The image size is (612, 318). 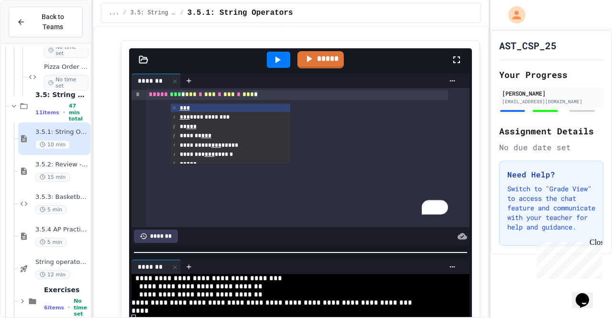 I want to click on span: 10 min, so click(x=53, y=144).